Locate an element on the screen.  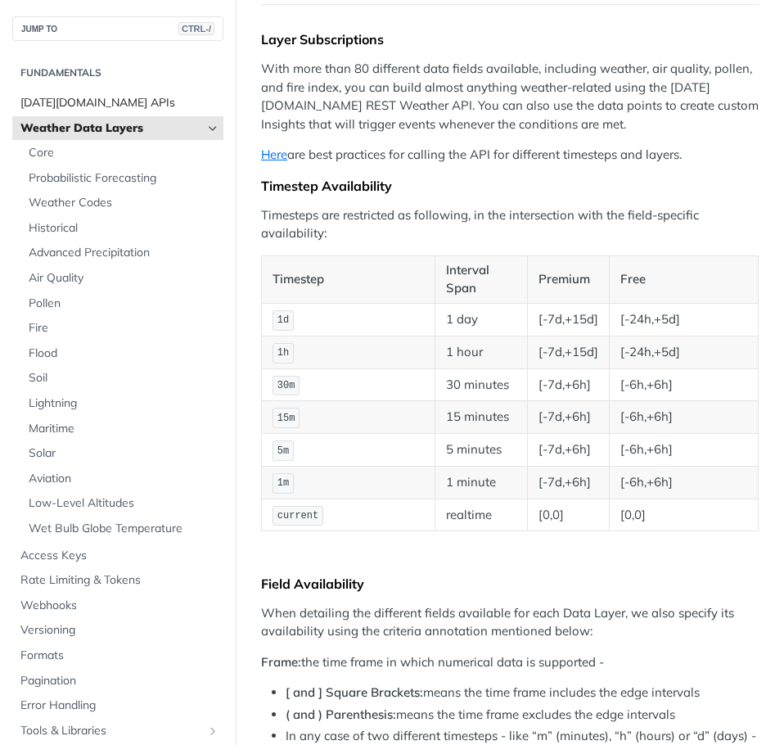
span: 1h is located at coordinates (283, 353).